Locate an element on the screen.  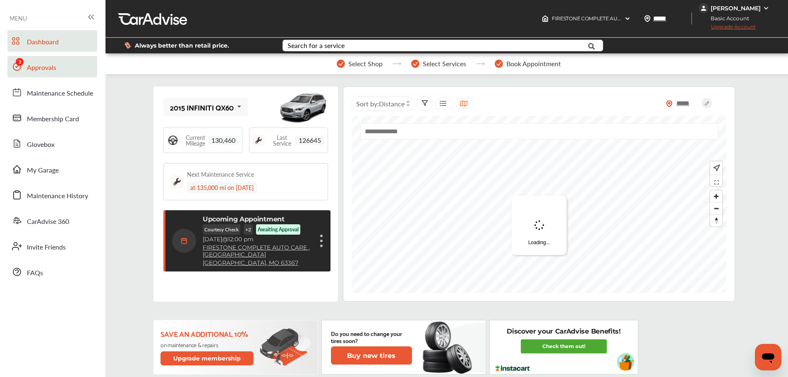
img: recenter.ce011a49.svg is located at coordinates (716, 168).